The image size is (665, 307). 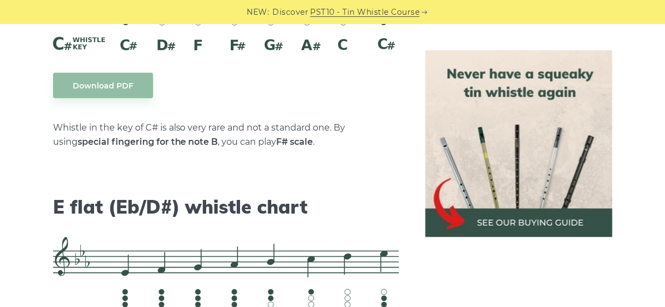 What do you see at coordinates (103, 85) in the screenshot?
I see `a: Download PDF` at bounding box center [103, 85].